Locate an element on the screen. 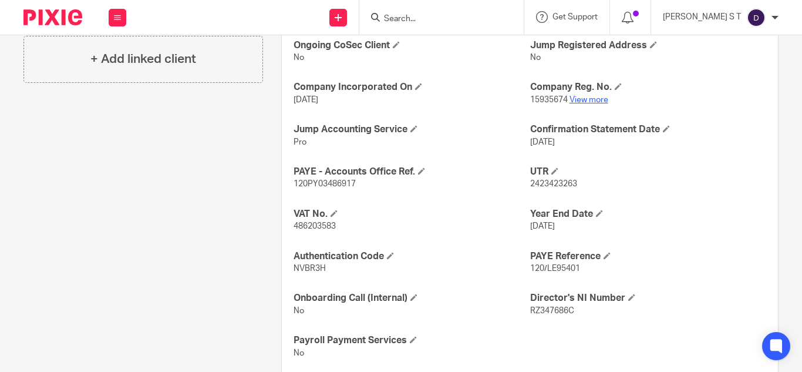 The image size is (802, 372). span: Pro is located at coordinates (300, 142).